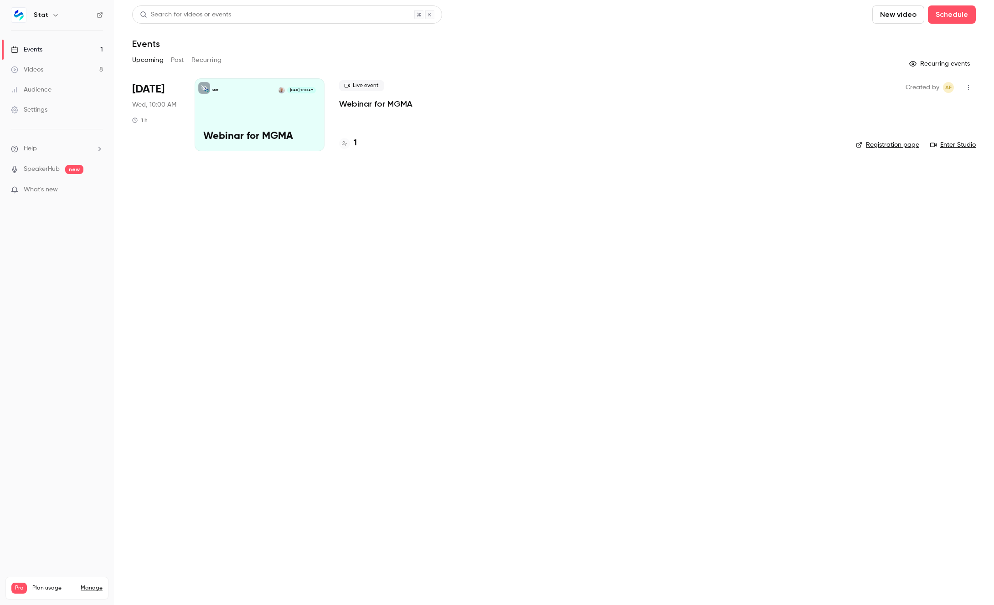  Describe the element at coordinates (348, 143) in the screenshot. I see `a: 1` at that location.